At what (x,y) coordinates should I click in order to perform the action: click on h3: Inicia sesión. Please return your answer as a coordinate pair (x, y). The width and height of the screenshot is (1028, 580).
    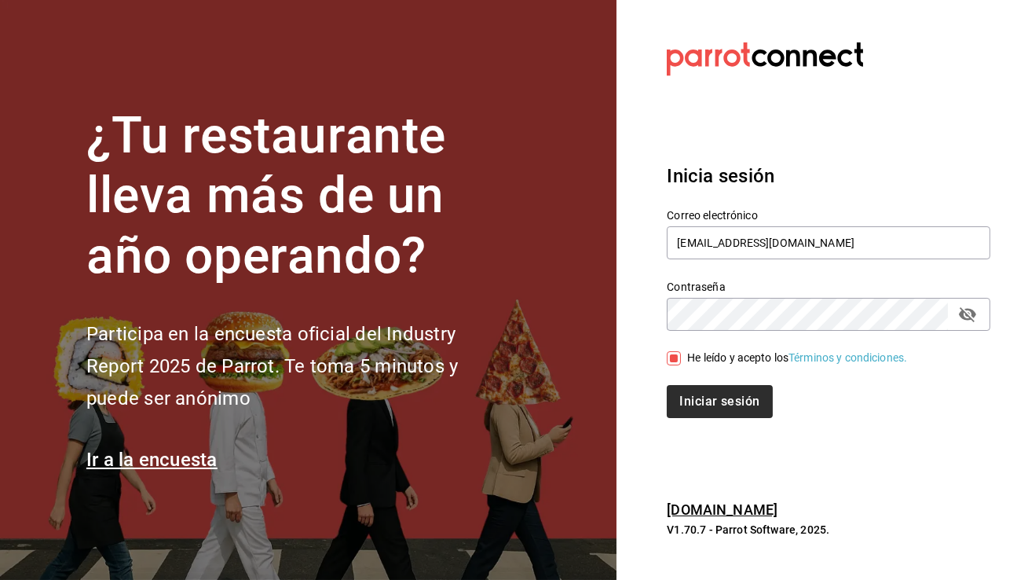
    Looking at the image, I should click on (829, 176).